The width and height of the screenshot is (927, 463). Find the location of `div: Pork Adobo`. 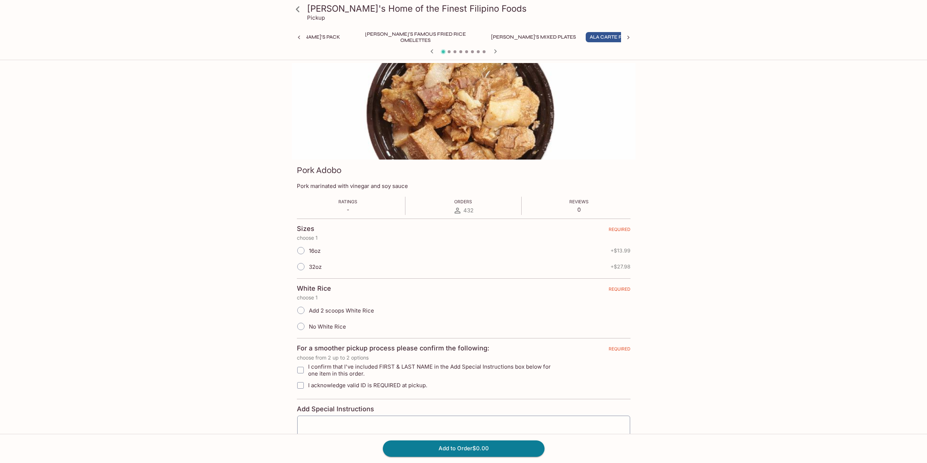

div: Pork Adobo is located at coordinates (463, 111).